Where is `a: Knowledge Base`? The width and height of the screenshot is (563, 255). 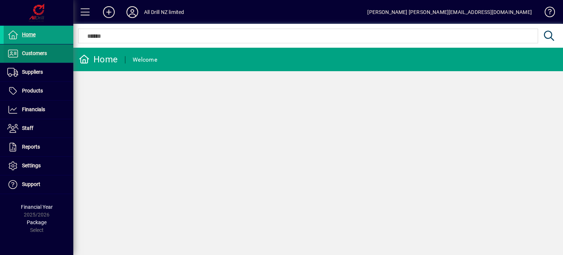 a: Knowledge Base is located at coordinates (547, 13).